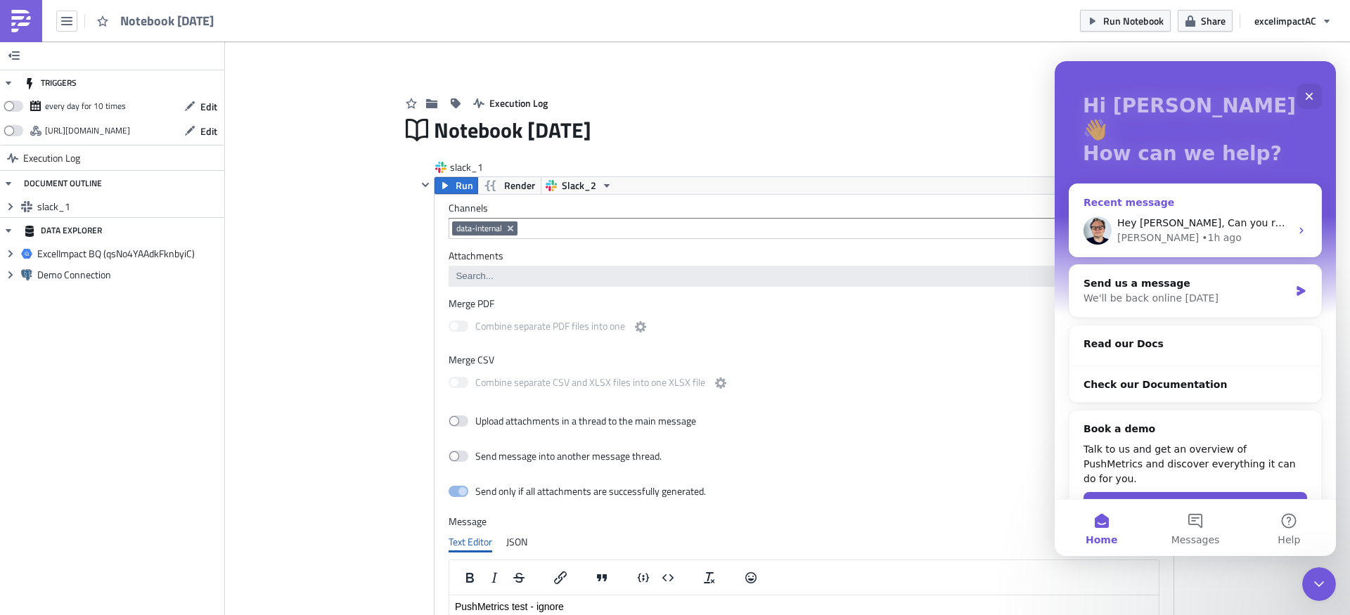 Image resolution: width=1350 pixels, height=615 pixels. I want to click on span: Run Notebook, so click(1133, 20).